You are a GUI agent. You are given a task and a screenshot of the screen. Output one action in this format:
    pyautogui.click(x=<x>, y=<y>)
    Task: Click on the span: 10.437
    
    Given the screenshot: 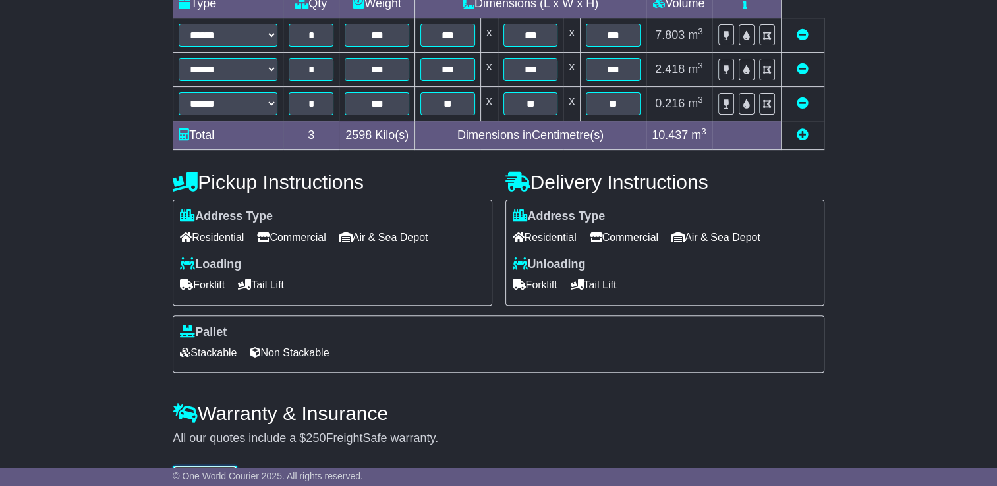 What is the action you would take?
    pyautogui.click(x=670, y=135)
    